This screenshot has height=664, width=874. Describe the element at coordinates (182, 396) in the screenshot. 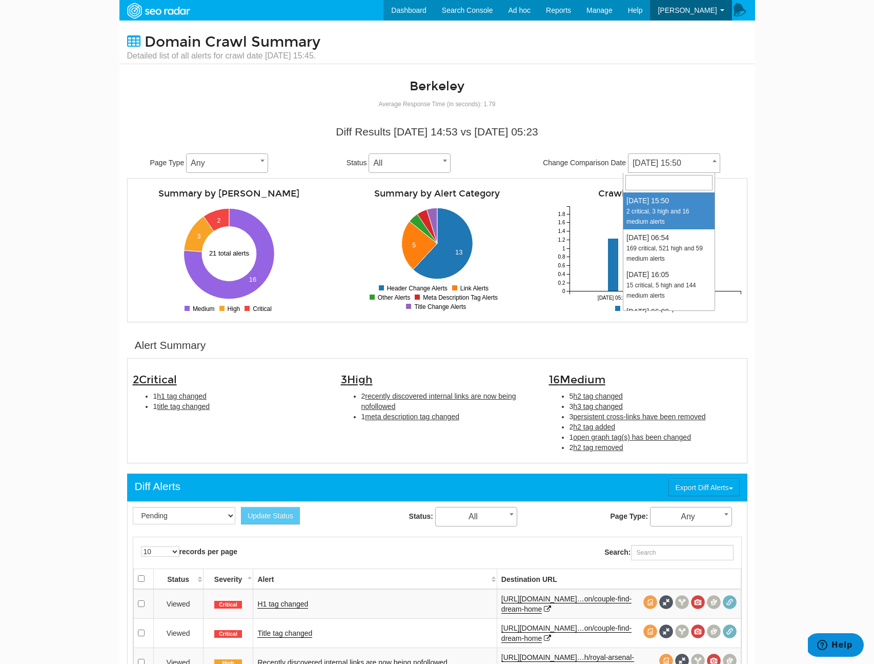

I see `span: h1 tag changed` at that location.